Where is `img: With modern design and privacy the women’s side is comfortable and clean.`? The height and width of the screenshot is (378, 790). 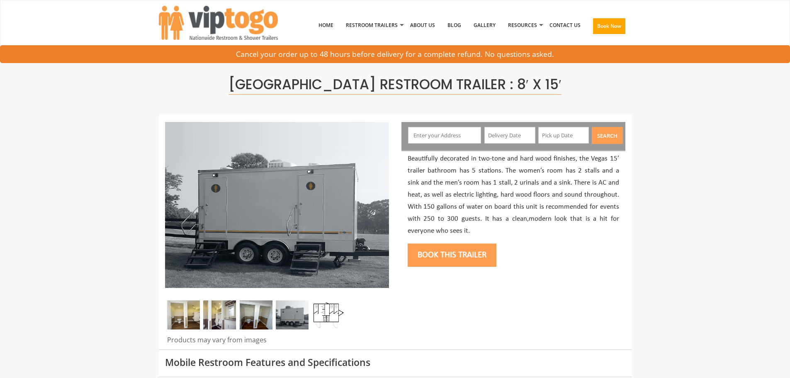 img: With modern design and privacy the women’s side is comfortable and clean. is located at coordinates (256, 315).